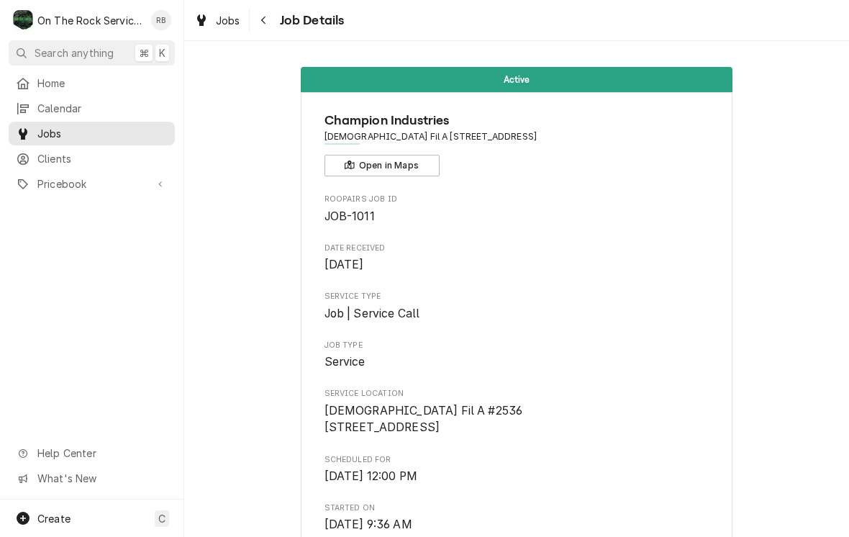 This screenshot has height=537, width=849. Describe the element at coordinates (102, 158) in the screenshot. I see `span: Clients` at that location.